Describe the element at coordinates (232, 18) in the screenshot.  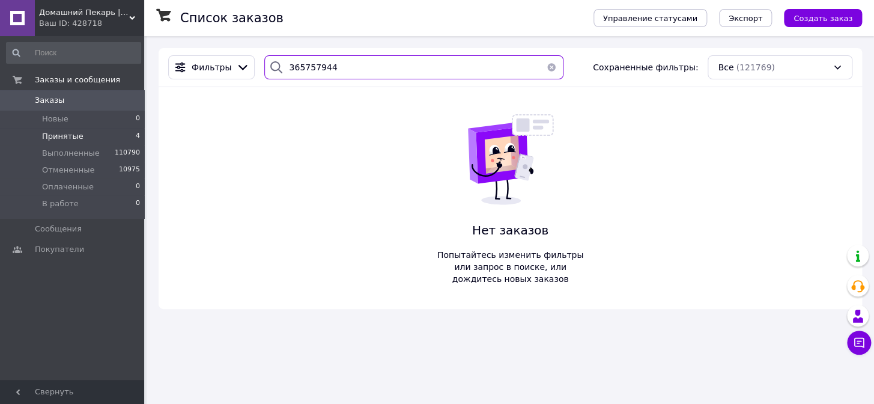
I see `h1: Список заказов` at that location.